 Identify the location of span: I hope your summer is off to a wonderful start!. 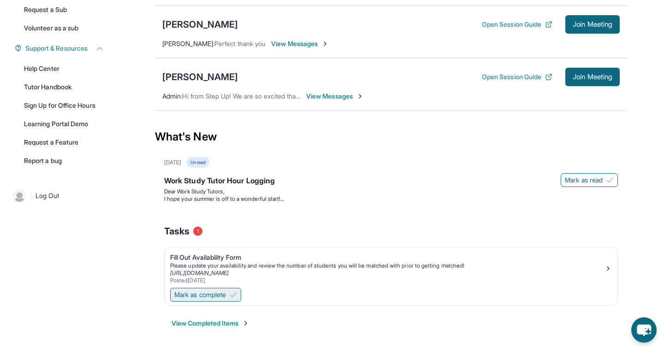
(224, 199).